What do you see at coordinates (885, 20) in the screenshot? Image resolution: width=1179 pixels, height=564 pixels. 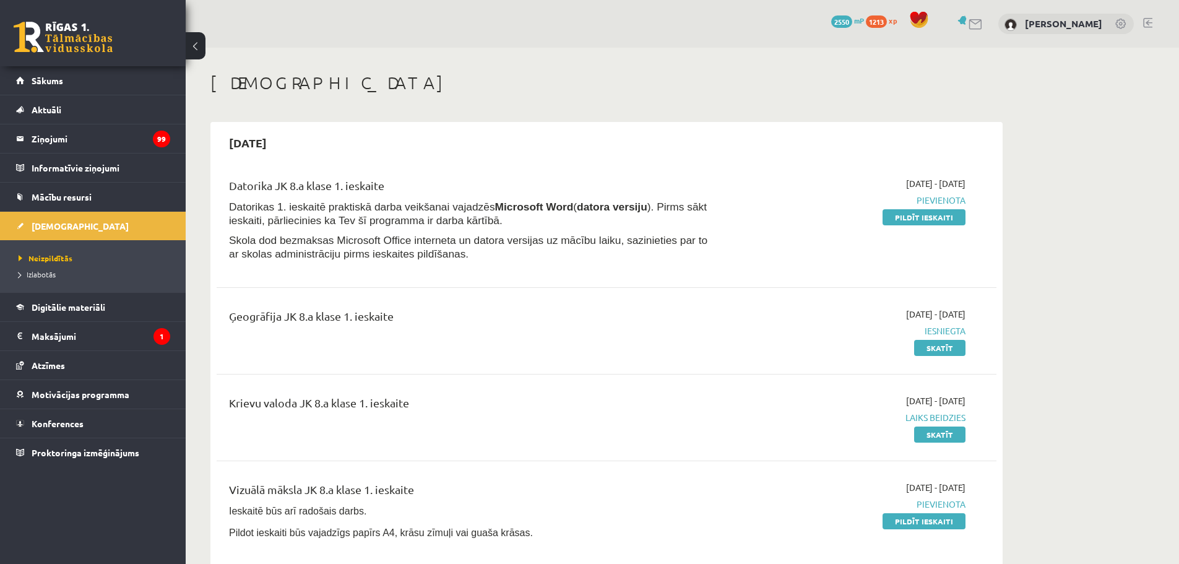 I see `a: 1213 xp` at bounding box center [885, 20].